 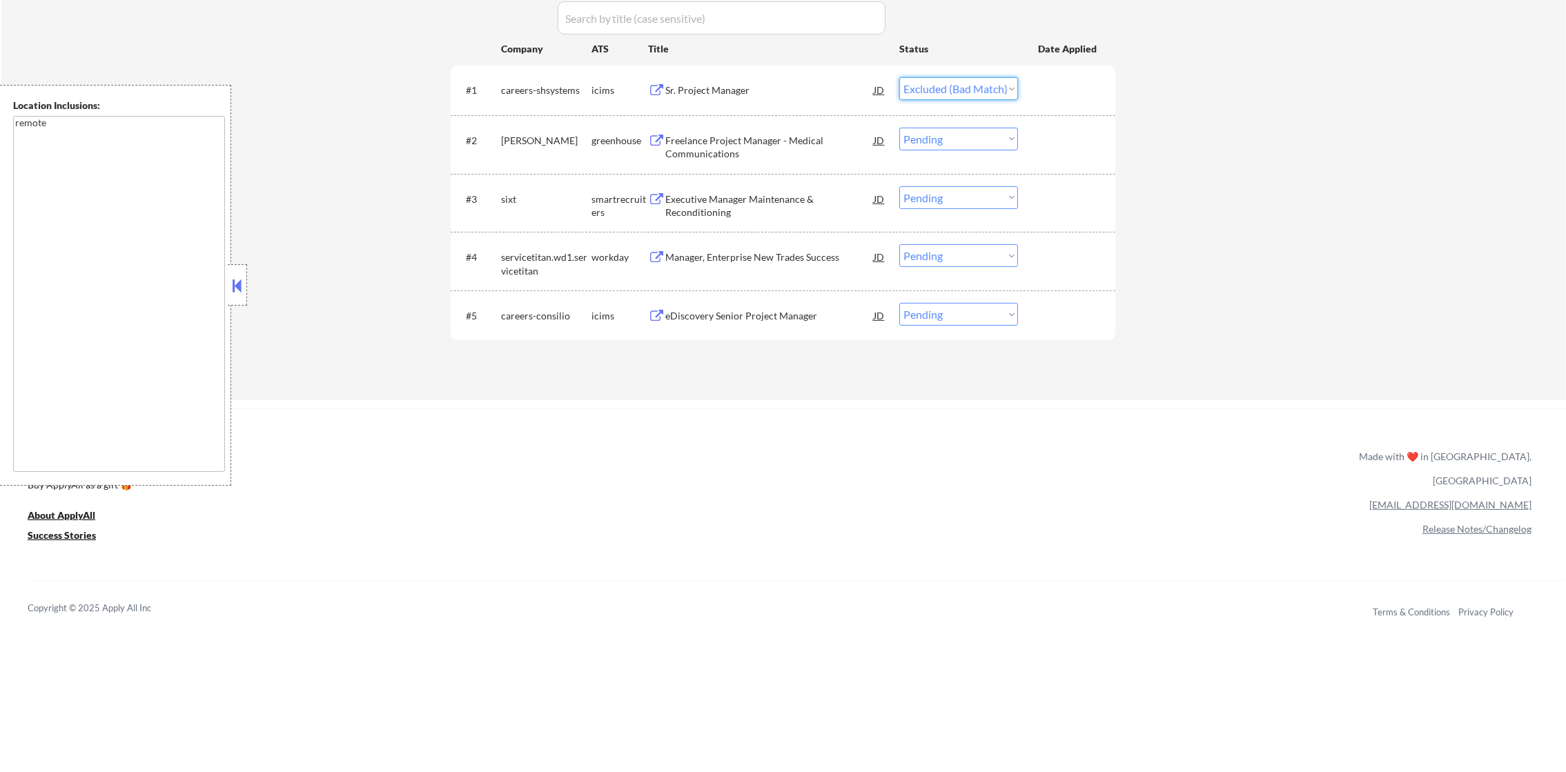 What do you see at coordinates (478, 90) in the screenshot?
I see `div: #1` at bounding box center [478, 90].